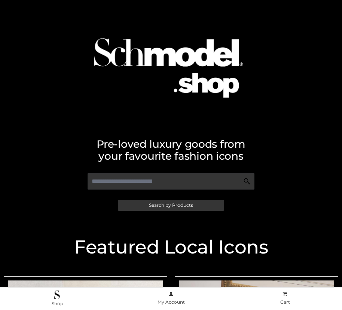 Image resolution: width=342 pixels, height=310 pixels. I want to click on a: My Account, so click(171, 298).